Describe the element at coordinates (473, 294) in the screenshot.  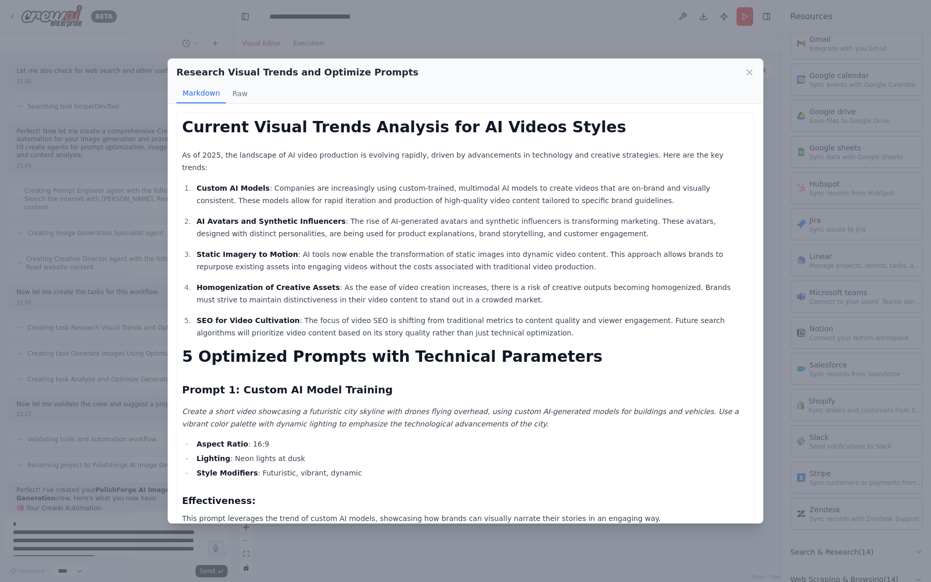
I see `p: : As the ease of video creation increases, there is a risk of creative outputs becoming homogeniz...` at that location.